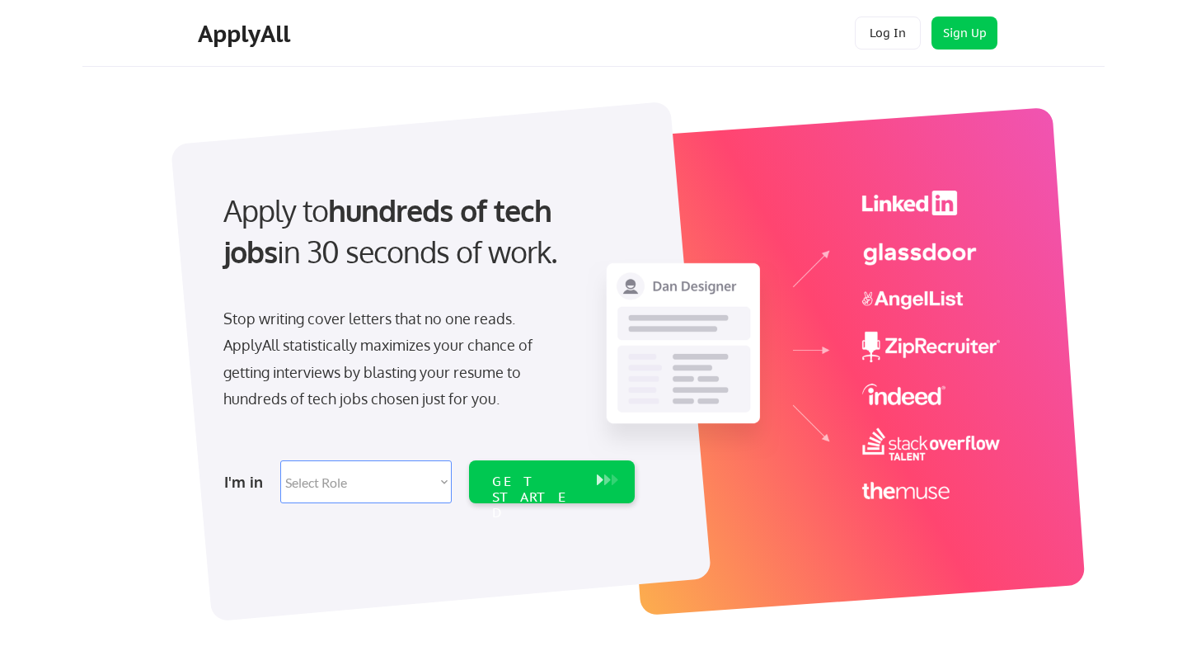 The image size is (1187, 670). I want to click on button: Log In, so click(888, 33).